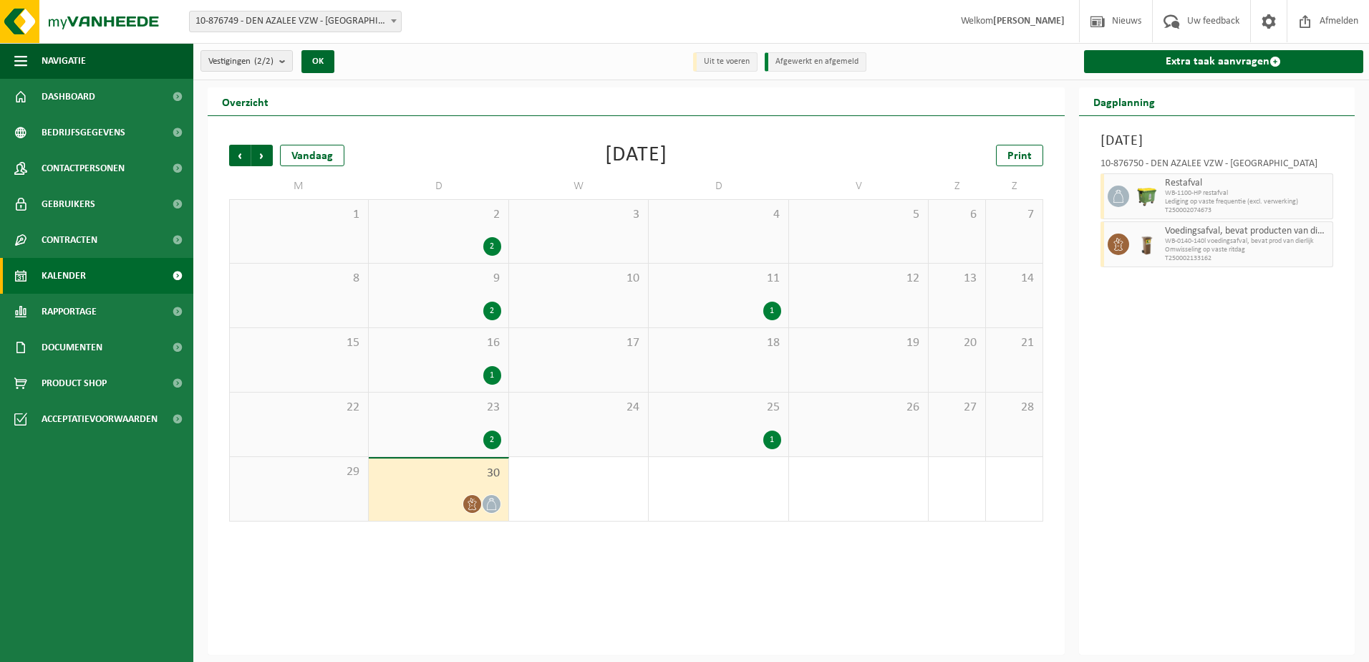  Describe the element at coordinates (299, 472) in the screenshot. I see `span: 29` at that location.